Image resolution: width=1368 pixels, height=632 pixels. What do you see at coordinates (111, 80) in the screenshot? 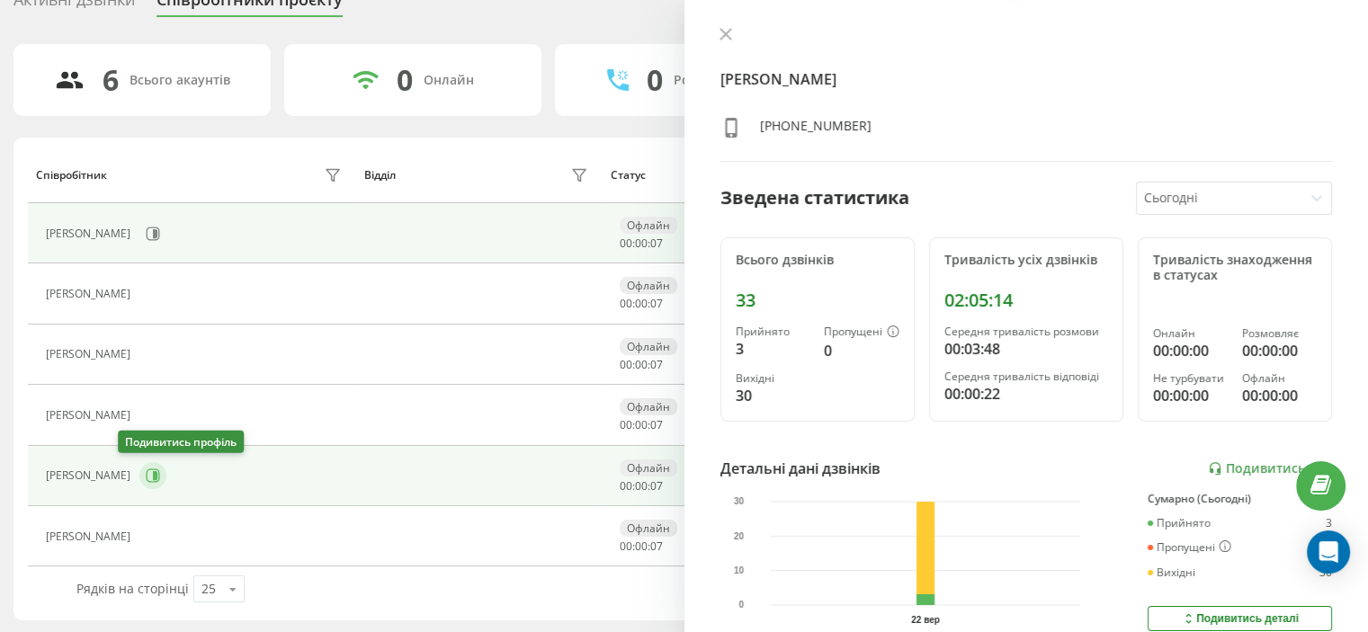
I see `div: 6` at bounding box center [111, 80].